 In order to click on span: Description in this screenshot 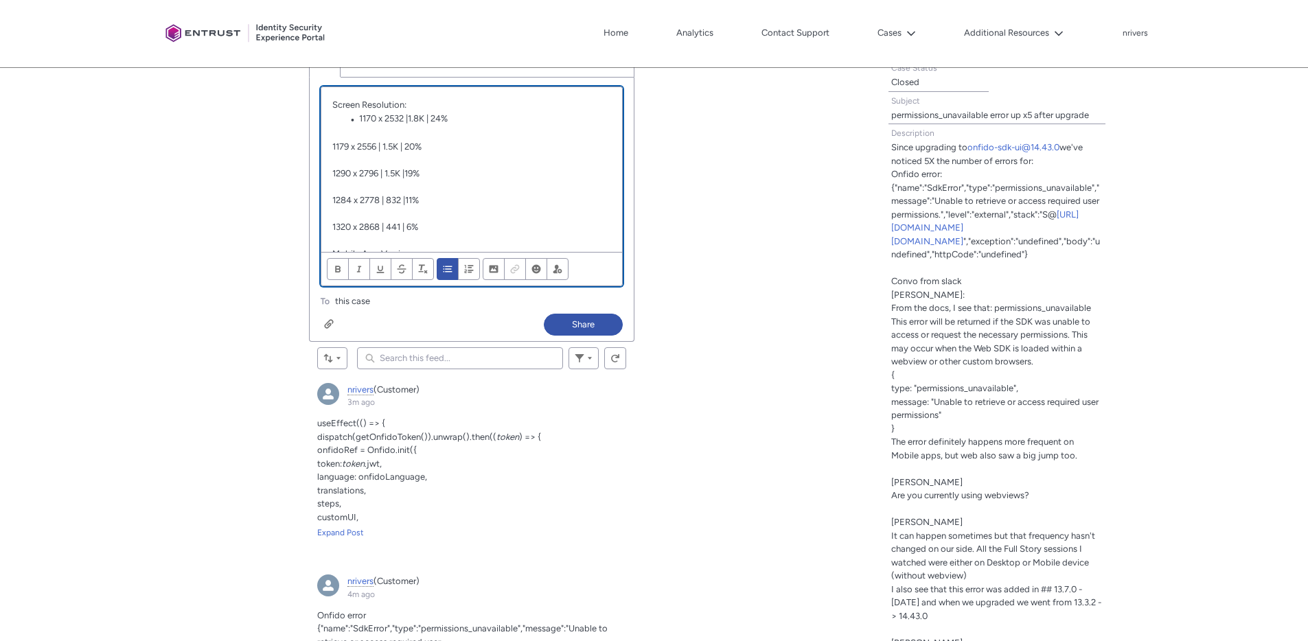, I will do `click(912, 133)`.